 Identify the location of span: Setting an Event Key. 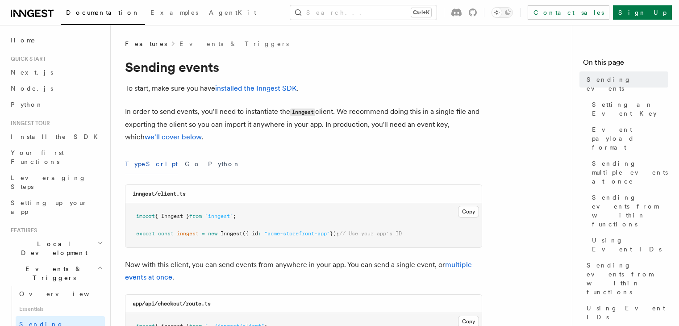
(630, 109).